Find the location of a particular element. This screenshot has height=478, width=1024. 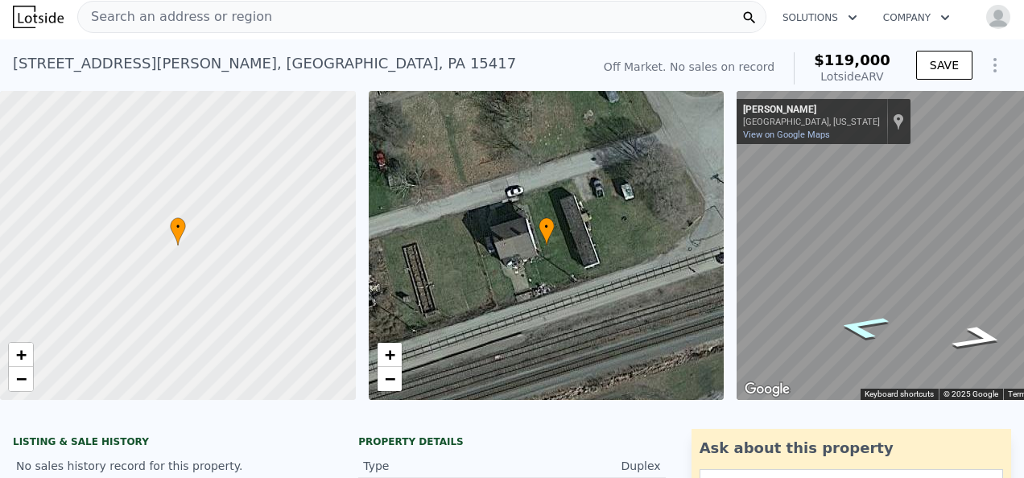

span: Search an address or region is located at coordinates (175, 17).